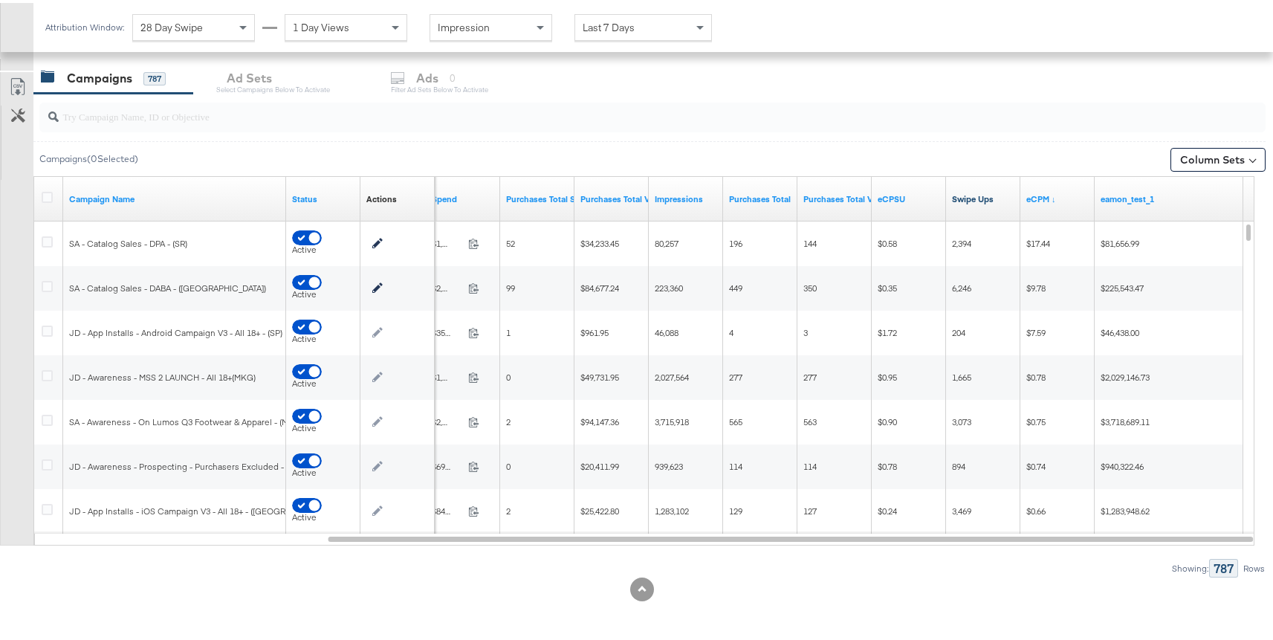 The image size is (1273, 640). Describe the element at coordinates (600, 418) in the screenshot. I see `span: $94,147.36` at that location.